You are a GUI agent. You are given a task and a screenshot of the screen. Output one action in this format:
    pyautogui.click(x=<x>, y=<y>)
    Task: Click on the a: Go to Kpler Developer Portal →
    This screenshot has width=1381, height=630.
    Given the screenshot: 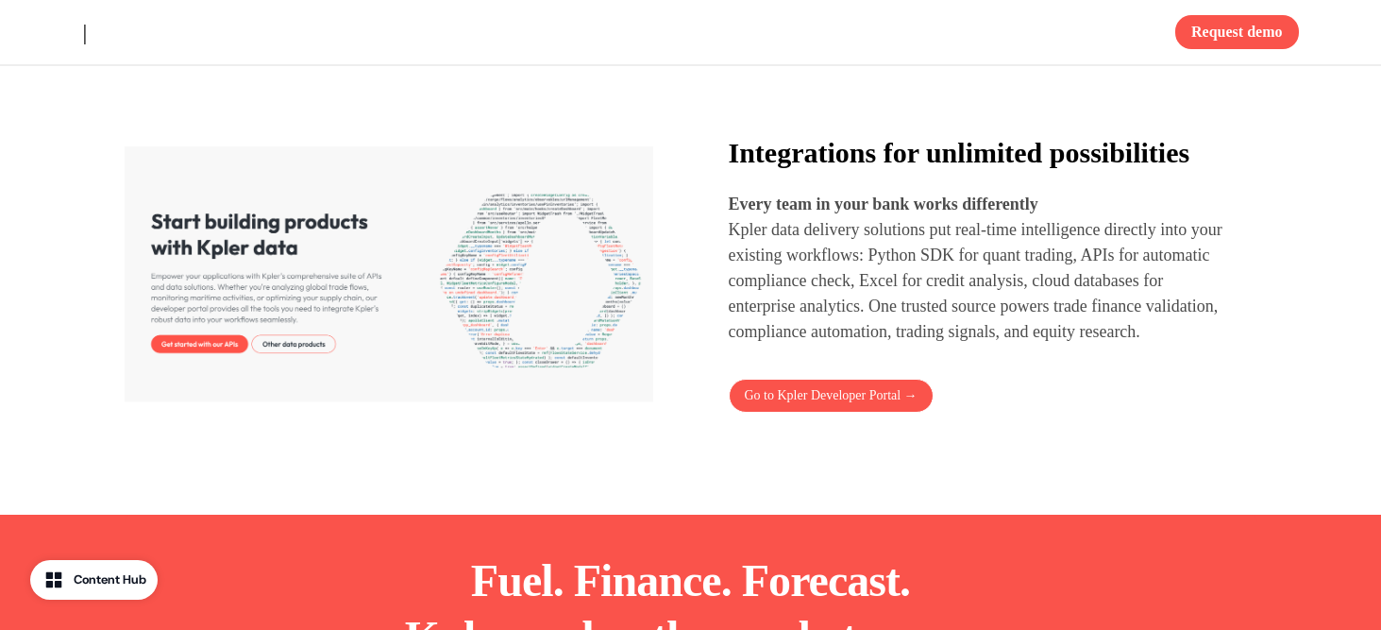 What is the action you would take?
    pyautogui.click(x=831, y=396)
    